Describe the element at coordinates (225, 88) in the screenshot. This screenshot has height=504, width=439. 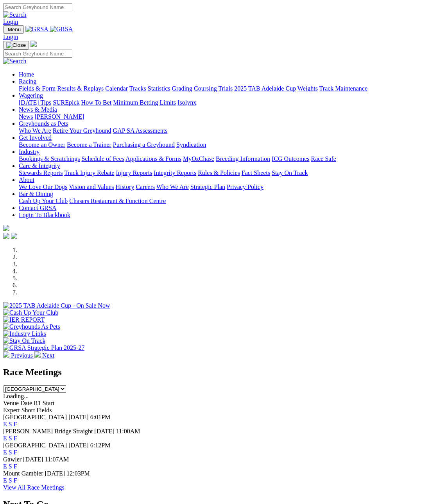
I see `a: Trials` at that location.